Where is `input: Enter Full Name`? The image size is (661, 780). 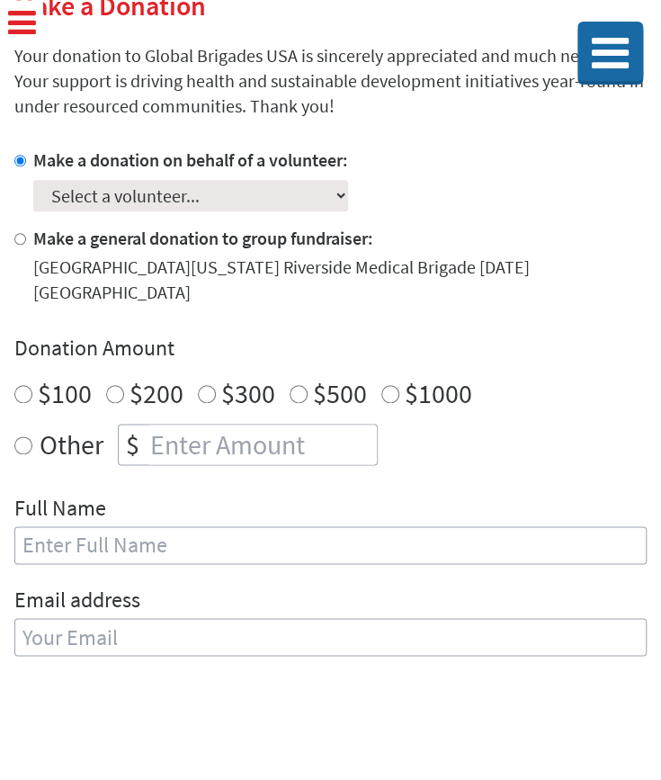
input: Enter Full Name is located at coordinates (330, 545).